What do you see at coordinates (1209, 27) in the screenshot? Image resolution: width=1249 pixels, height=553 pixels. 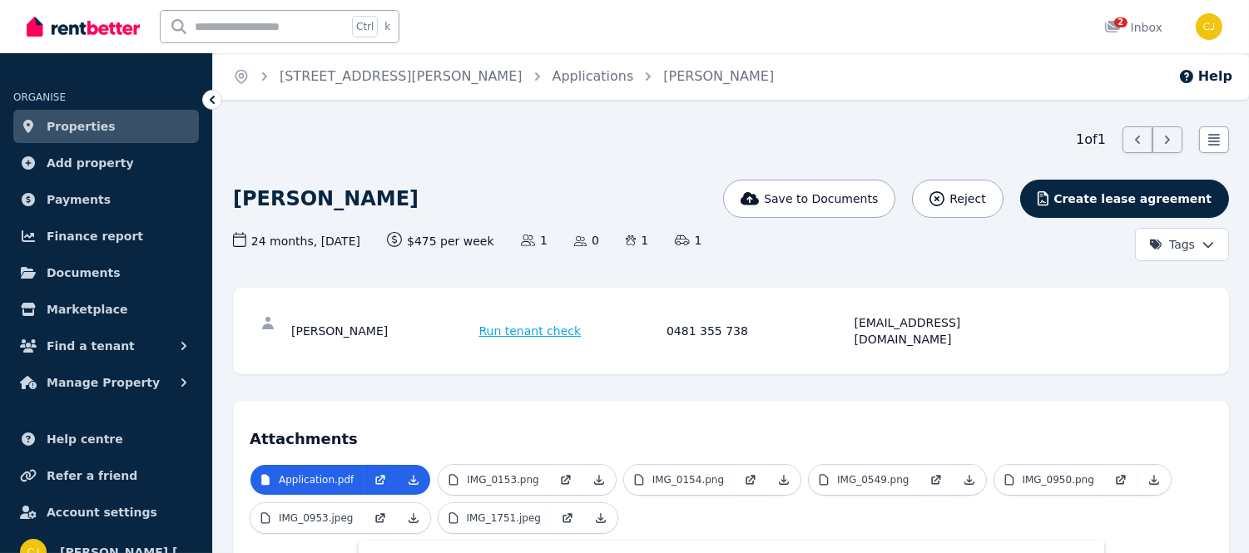 I see `img: Cameron James Peppin` at bounding box center [1209, 27].